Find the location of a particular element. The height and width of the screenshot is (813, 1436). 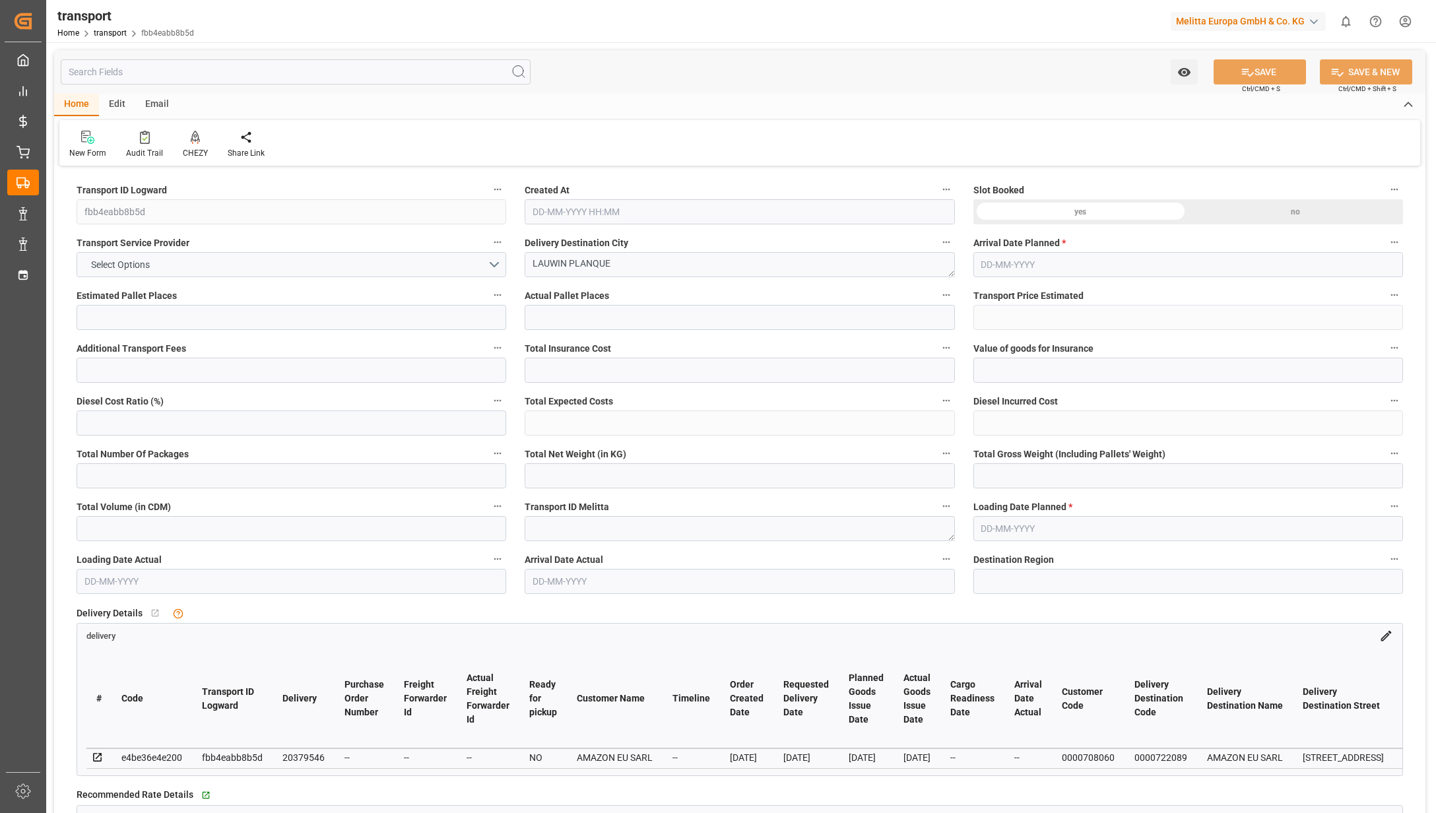

div: Home is located at coordinates (77, 105).